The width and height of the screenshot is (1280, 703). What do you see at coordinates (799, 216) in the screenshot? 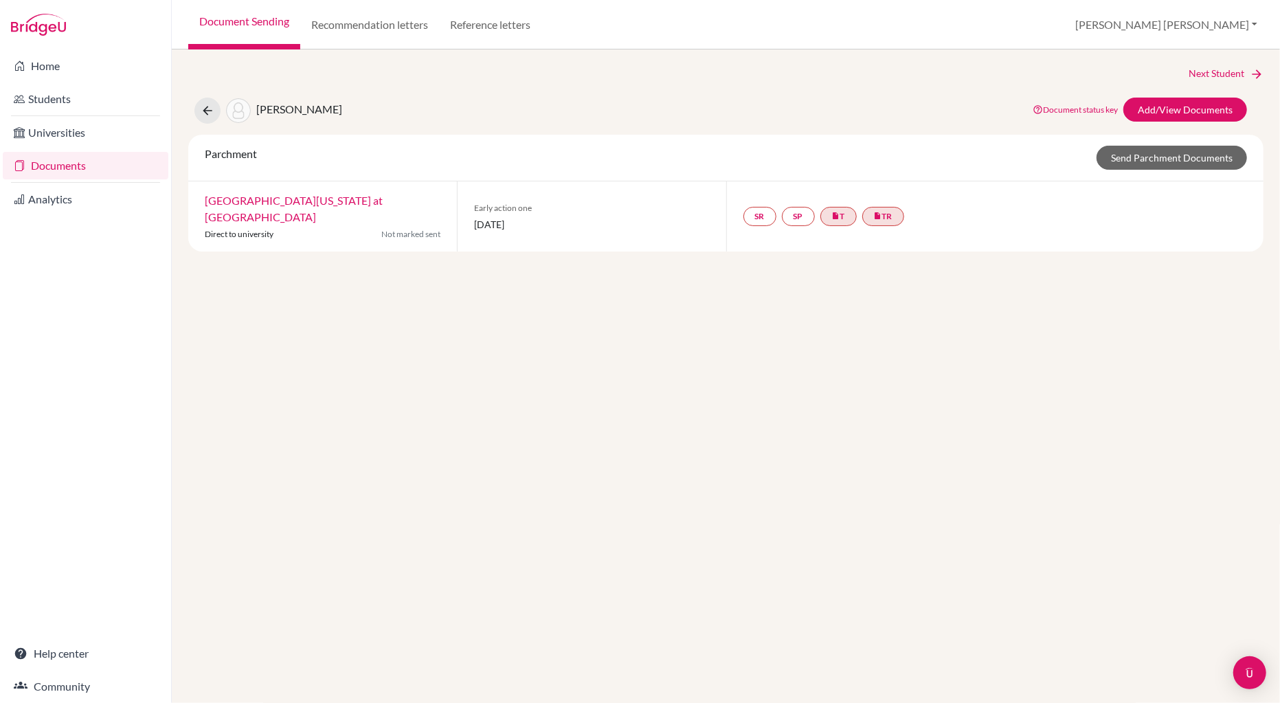
I see `a: SP` at bounding box center [799, 216].